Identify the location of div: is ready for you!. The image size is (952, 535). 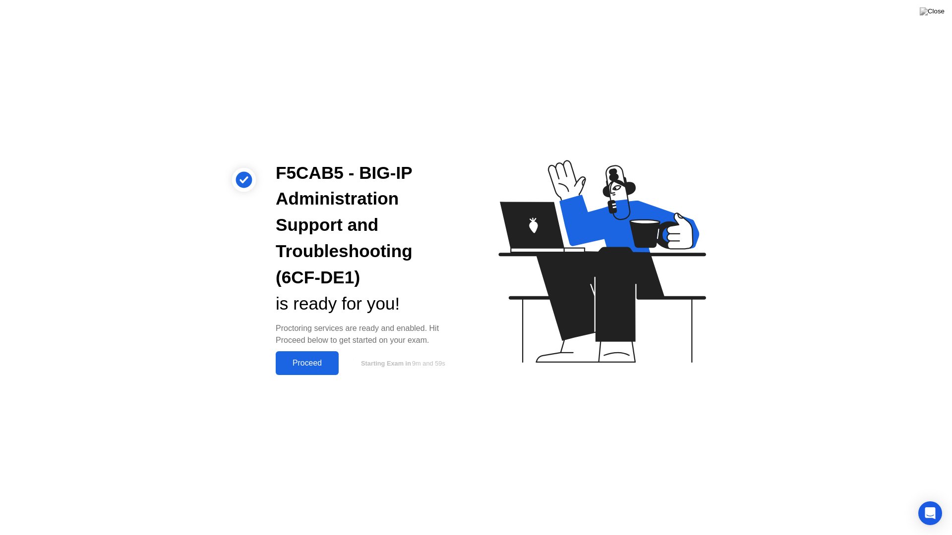
(368, 304).